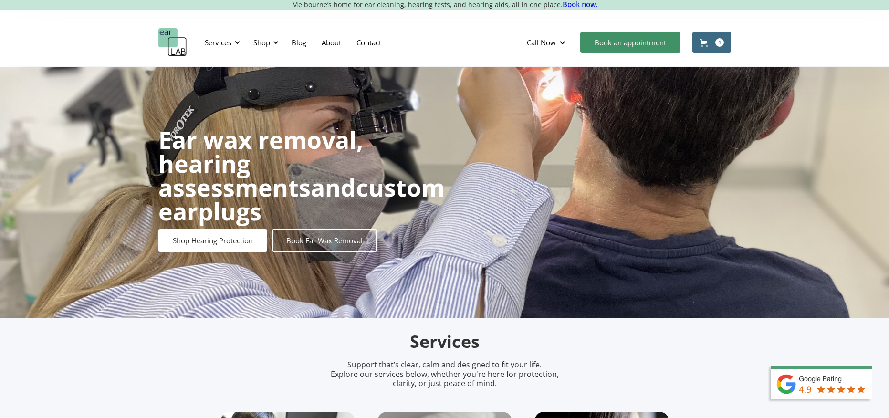 The image size is (889, 418). What do you see at coordinates (712, 42) in the screenshot?
I see `a: Open cart containing 1 items` at bounding box center [712, 42].